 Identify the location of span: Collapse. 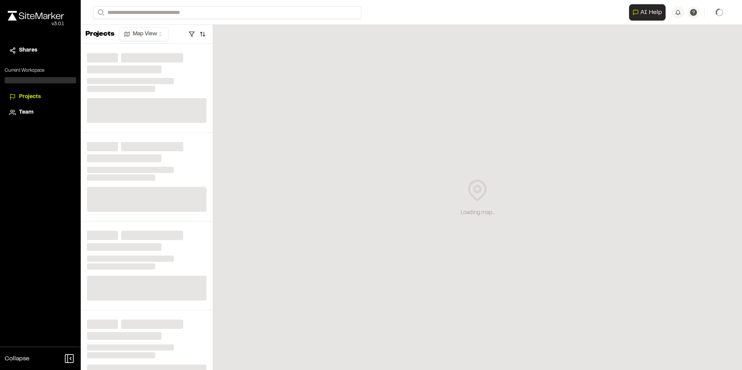
(17, 359).